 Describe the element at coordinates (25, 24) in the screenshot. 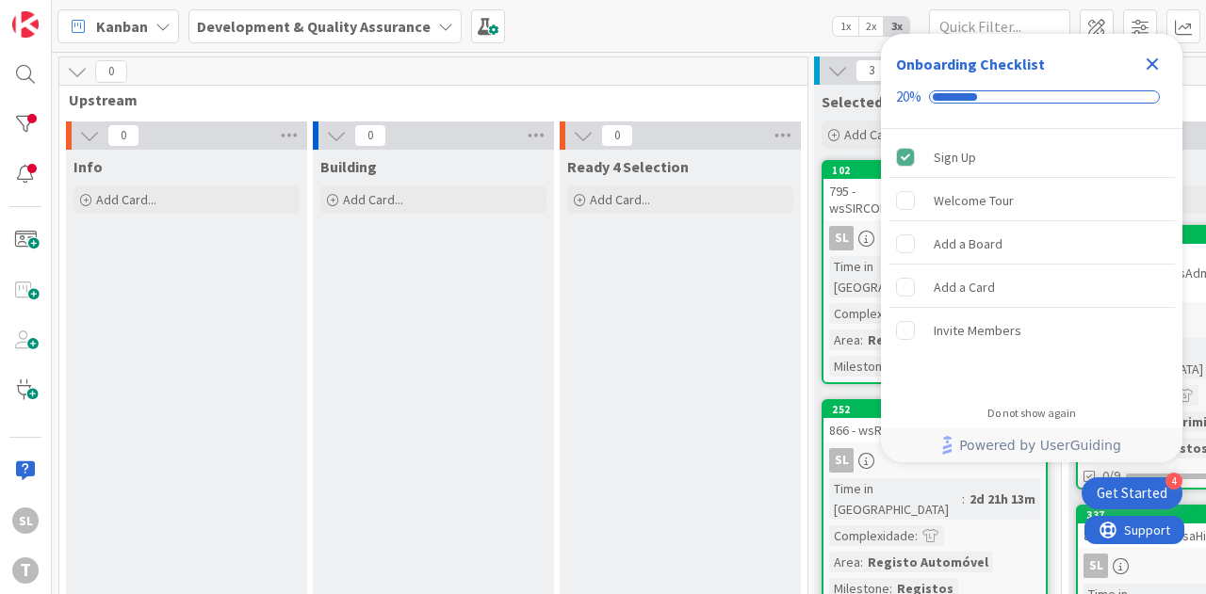

I see `img: Visit kanbanzone.com` at that location.